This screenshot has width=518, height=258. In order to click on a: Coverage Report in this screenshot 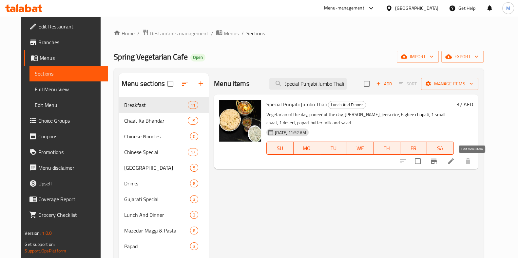, I will do `click(66, 199)`.